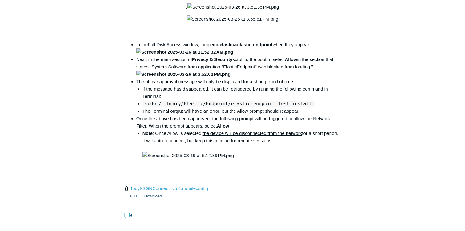  What do you see at coordinates (242, 111) in the screenshot?
I see `li: The Terminal output will have an error, but the Allow prompt should reappear.` at bounding box center [242, 111].